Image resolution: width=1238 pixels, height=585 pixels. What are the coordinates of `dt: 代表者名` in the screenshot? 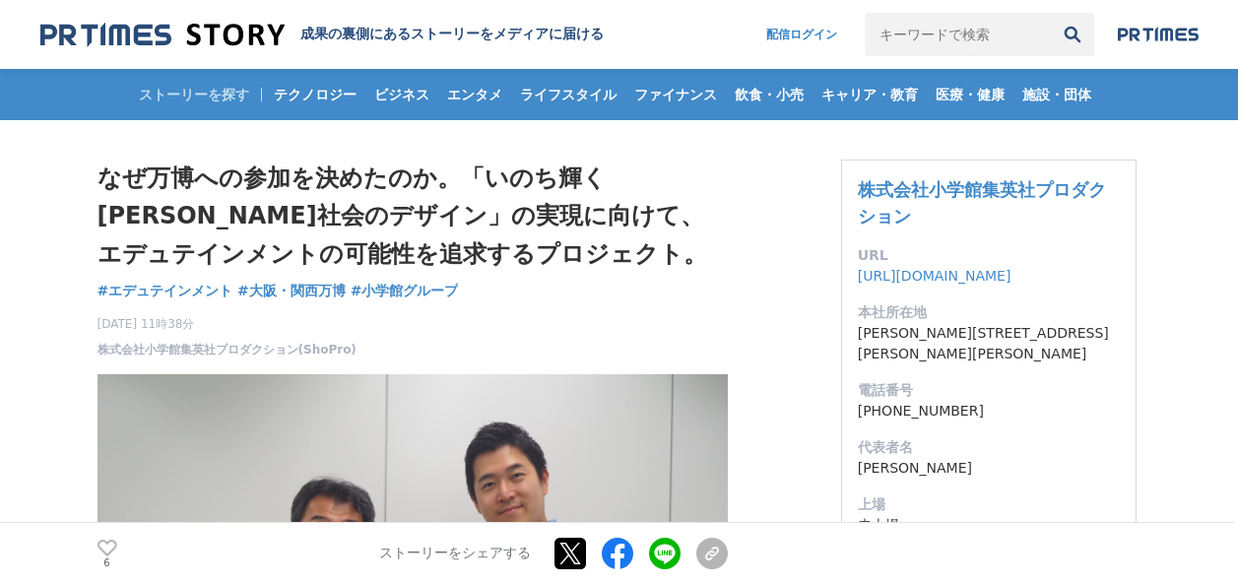 It's located at (989, 447).